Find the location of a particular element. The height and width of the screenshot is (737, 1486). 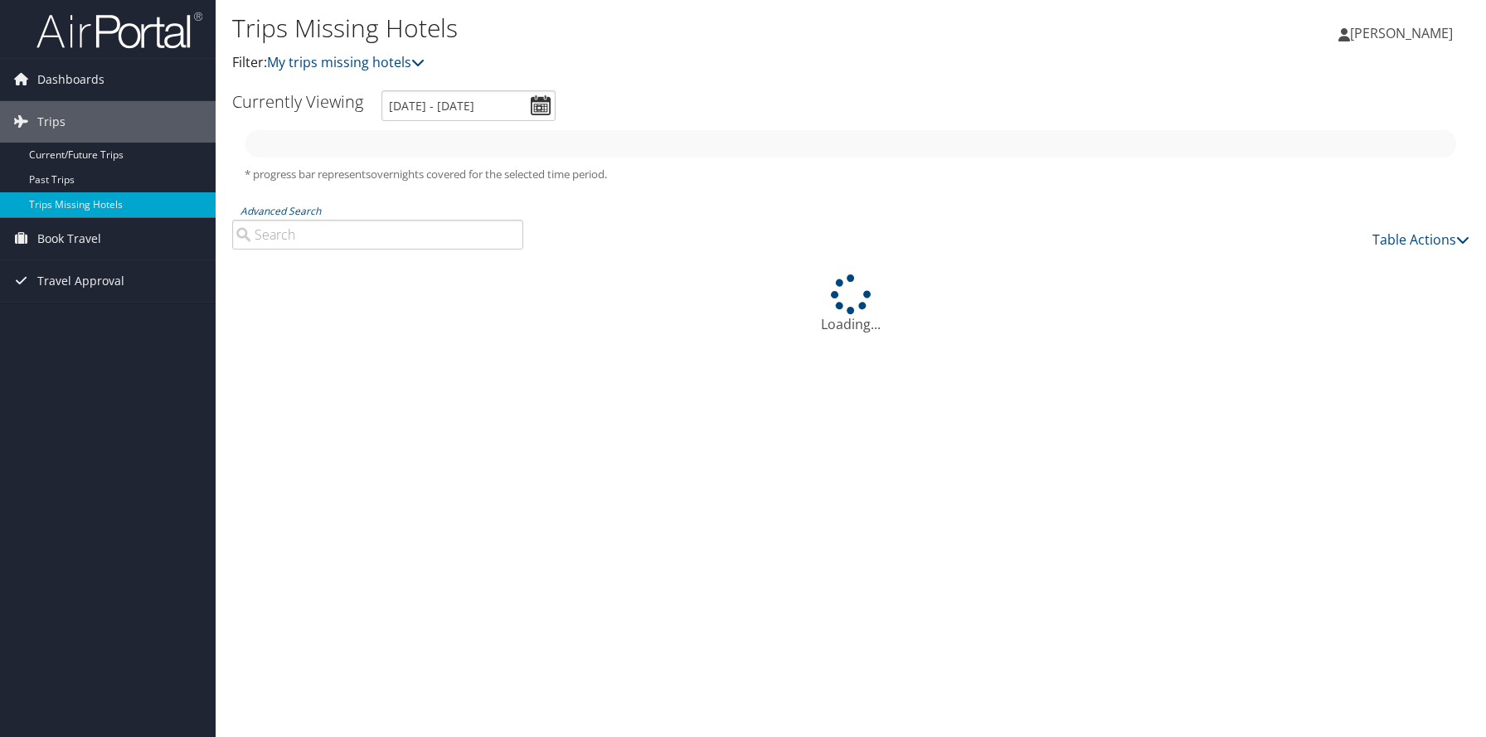

input: Advanced Search is located at coordinates (377, 235).